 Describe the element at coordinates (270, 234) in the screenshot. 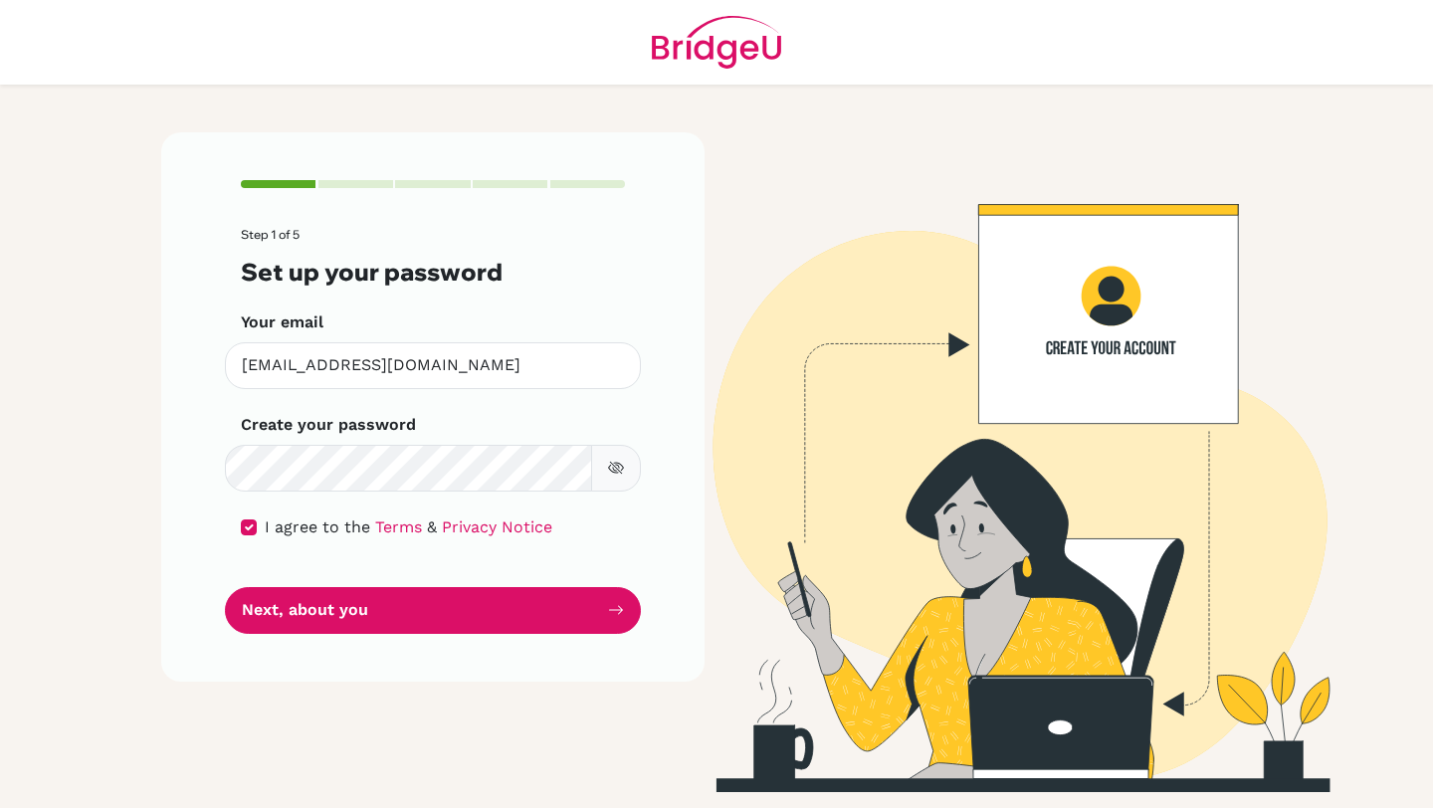

I see `span: Step 1 of 5` at that location.